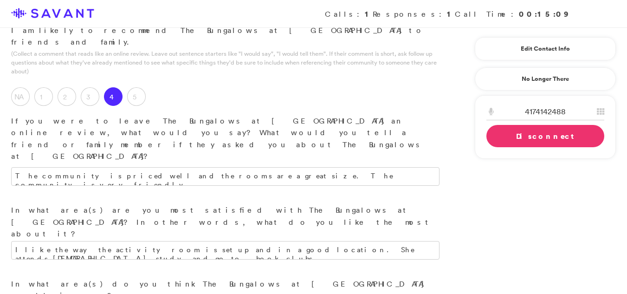 Image resolution: width=627 pixels, height=294 pixels. Describe the element at coordinates (44, 97) in the screenshot. I see `label: 1` at that location.